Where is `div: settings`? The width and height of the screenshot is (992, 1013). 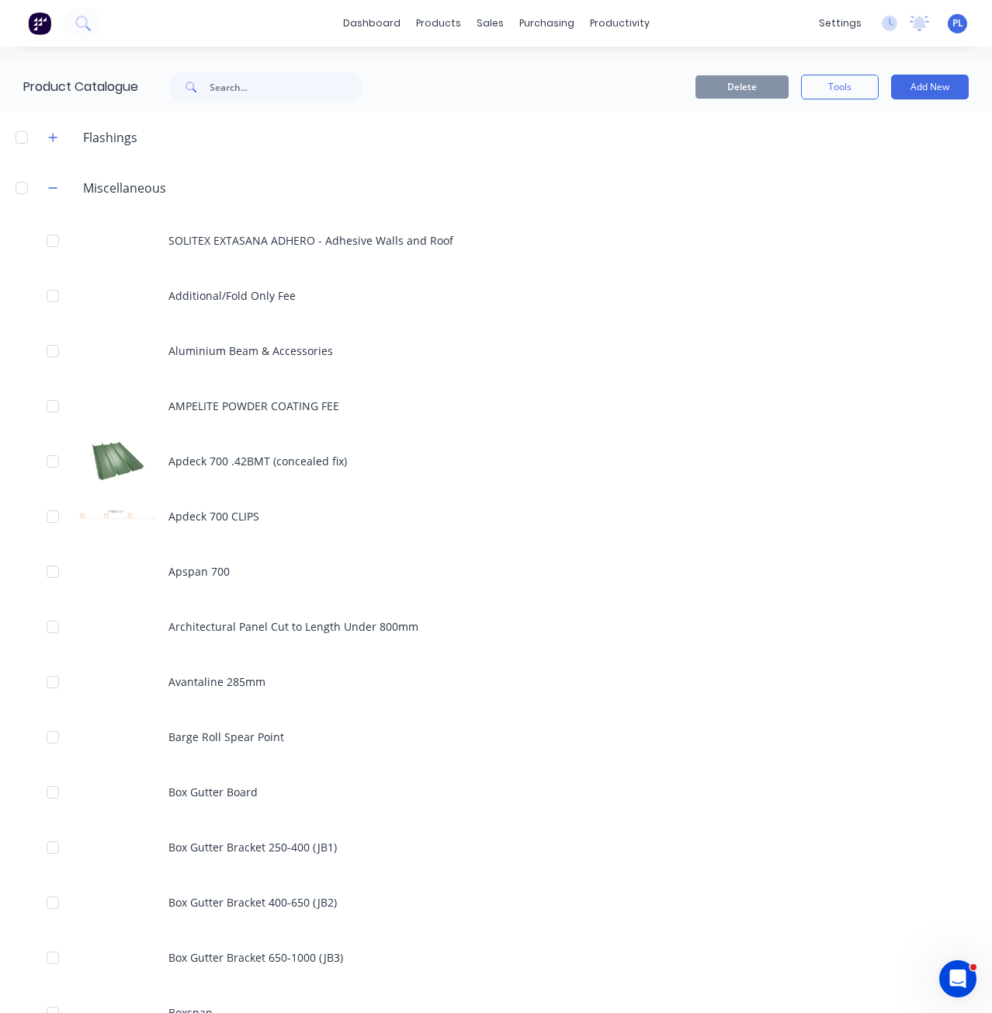 div: settings is located at coordinates (840, 23).